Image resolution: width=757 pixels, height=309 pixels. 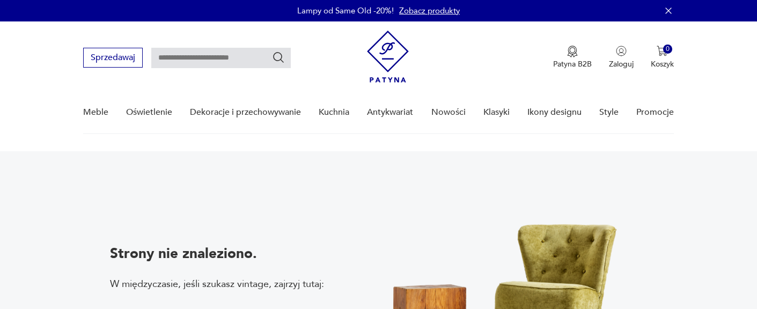 I want to click on button: Zaloguj, so click(x=621, y=57).